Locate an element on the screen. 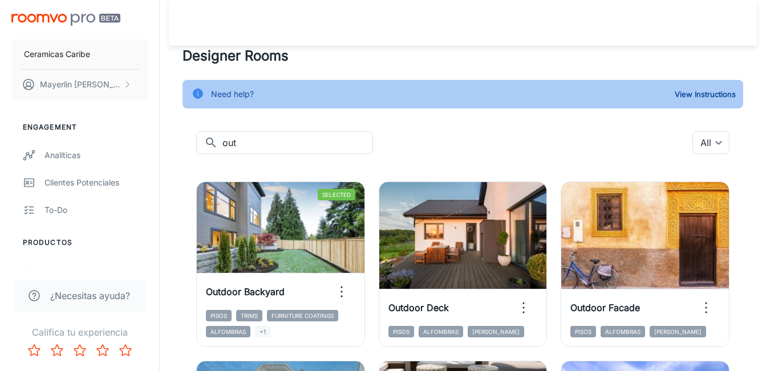  button: Rate 5 star is located at coordinates (125, 350).